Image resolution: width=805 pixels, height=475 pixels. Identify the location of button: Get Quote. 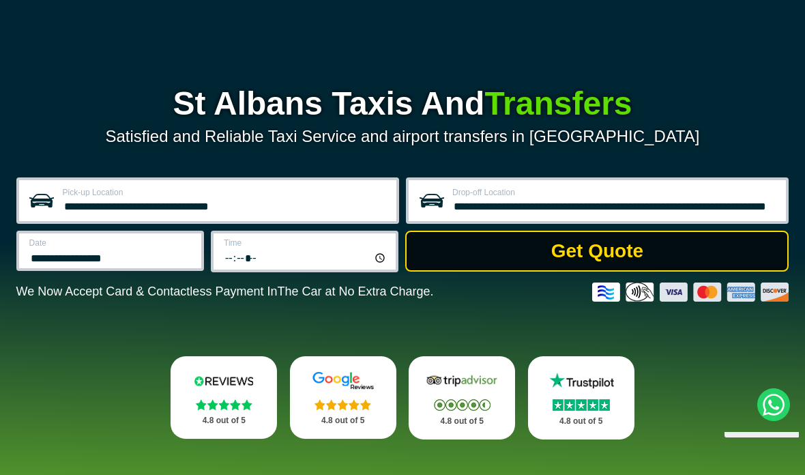
(597, 251).